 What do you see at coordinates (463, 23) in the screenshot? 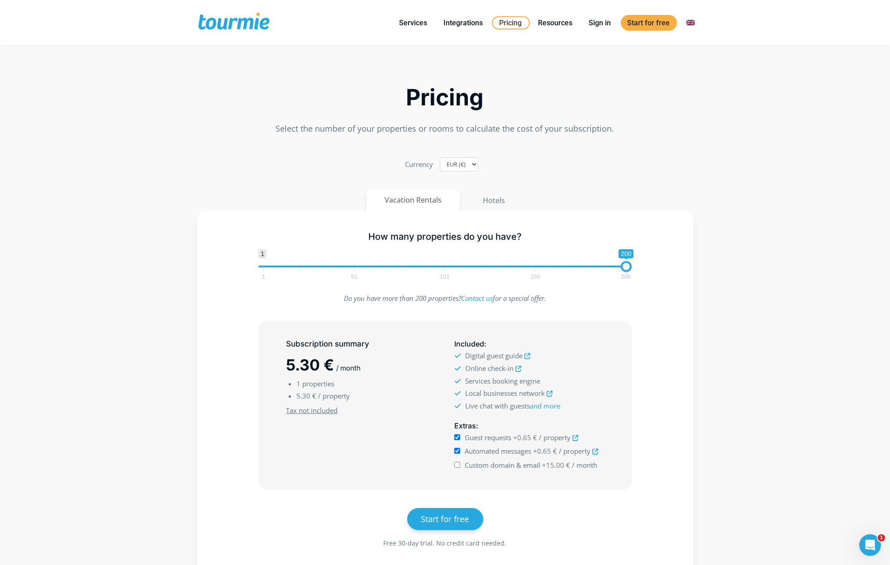
I see `a: Integrations` at bounding box center [463, 23].